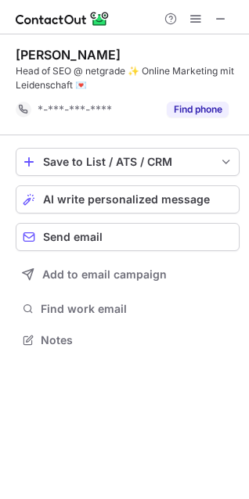 This screenshot has height=499, width=249. Describe the element at coordinates (127, 309) in the screenshot. I see `button: Find work email` at that location.